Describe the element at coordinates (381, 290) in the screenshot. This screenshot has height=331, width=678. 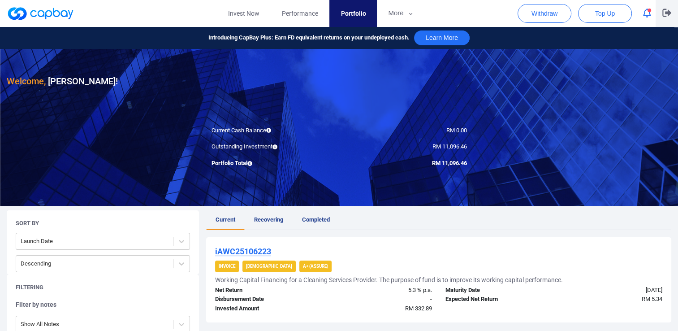
I see `div: 5.3 % p.a.` at that location.